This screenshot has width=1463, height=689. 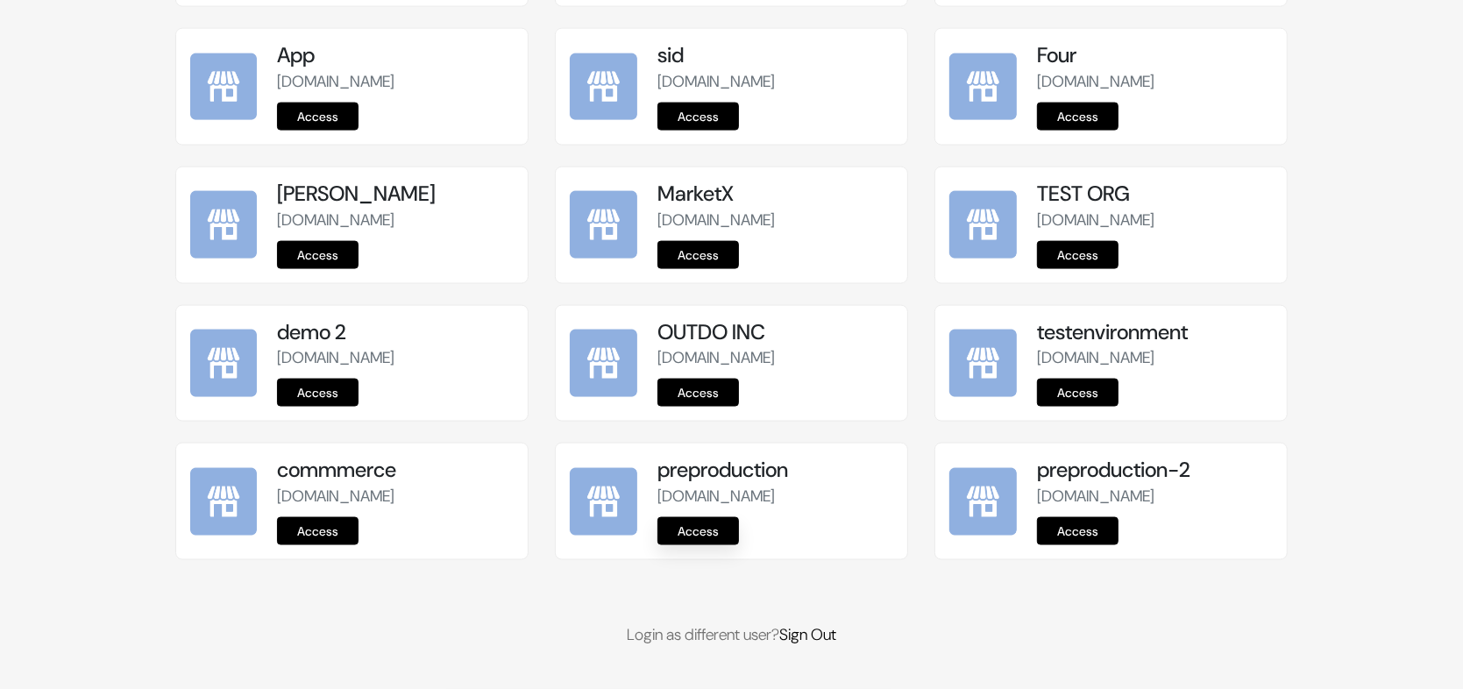 What do you see at coordinates (983, 501) in the screenshot?
I see `img: preproduction-2` at bounding box center [983, 501].